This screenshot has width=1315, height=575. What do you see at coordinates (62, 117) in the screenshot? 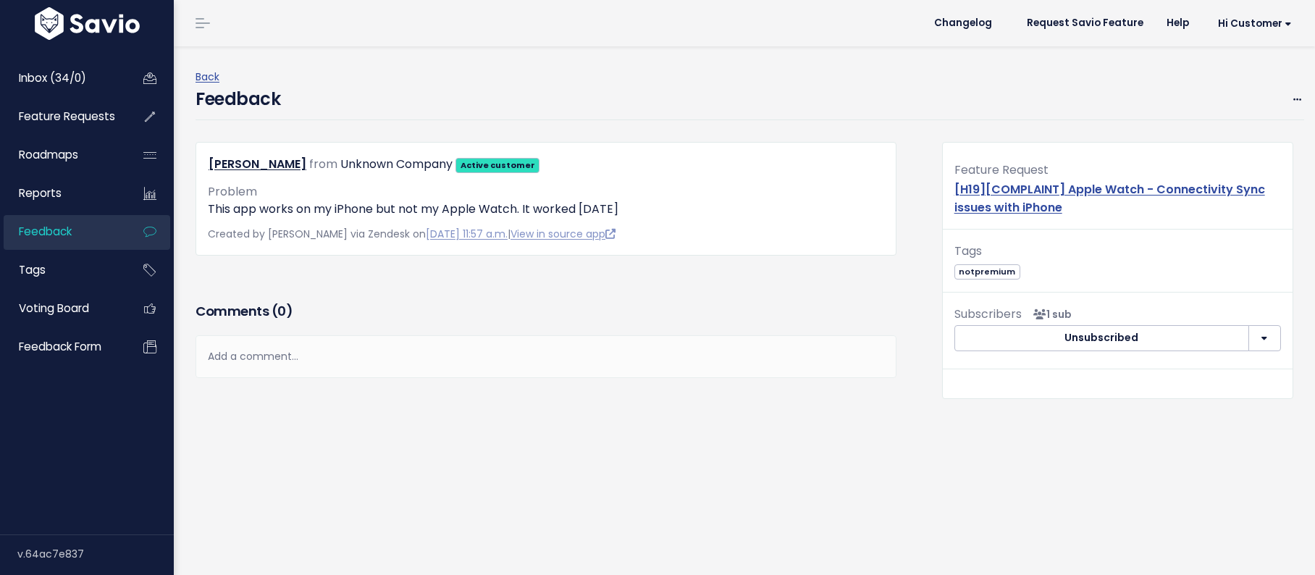
I see `a: Feature Requests` at bounding box center [62, 117].